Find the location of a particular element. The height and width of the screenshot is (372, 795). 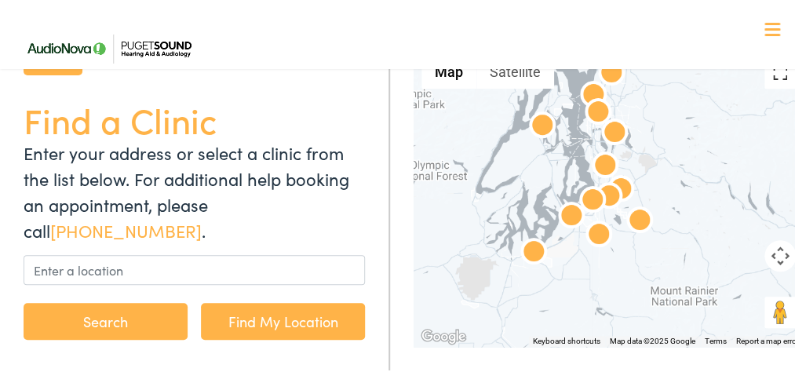

button: Keyboard shortcuts is located at coordinates (566, 339).